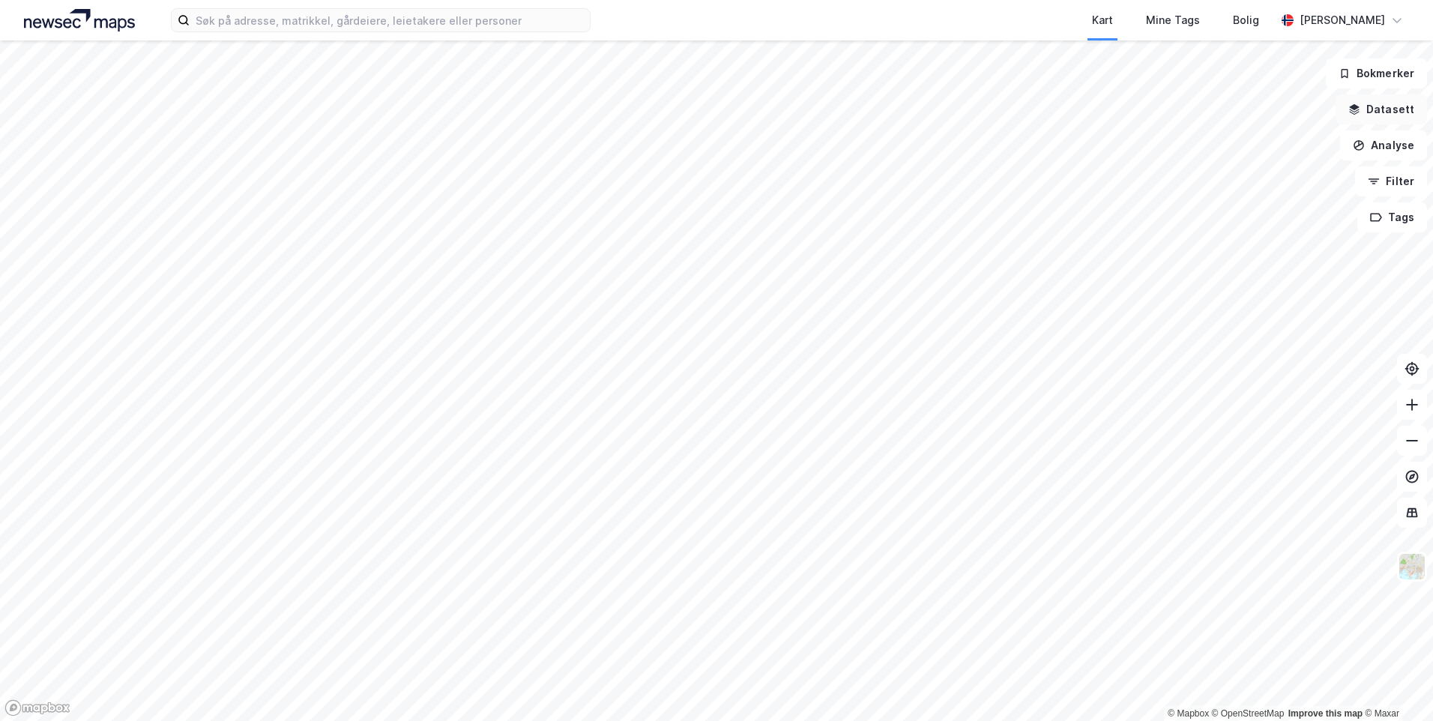 The width and height of the screenshot is (1433, 721). Describe the element at coordinates (1381, 109) in the screenshot. I see `button: Datasett` at that location.